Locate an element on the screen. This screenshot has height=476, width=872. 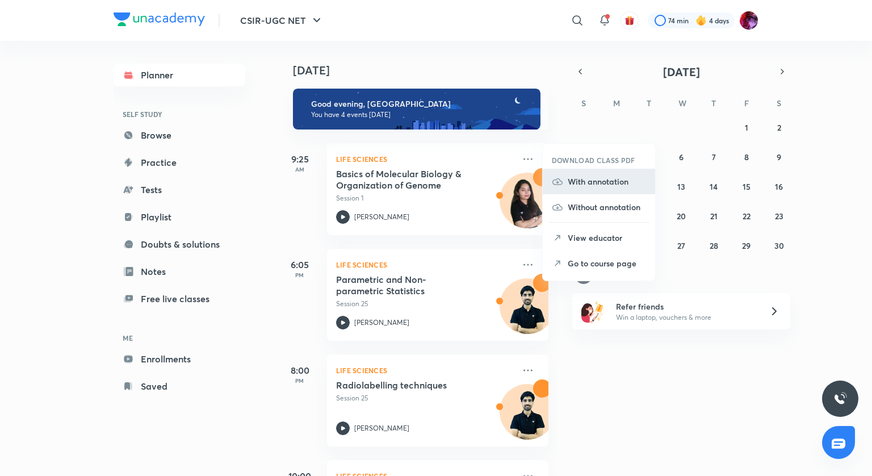
button: August 29, 2025 is located at coordinates (747, 245).